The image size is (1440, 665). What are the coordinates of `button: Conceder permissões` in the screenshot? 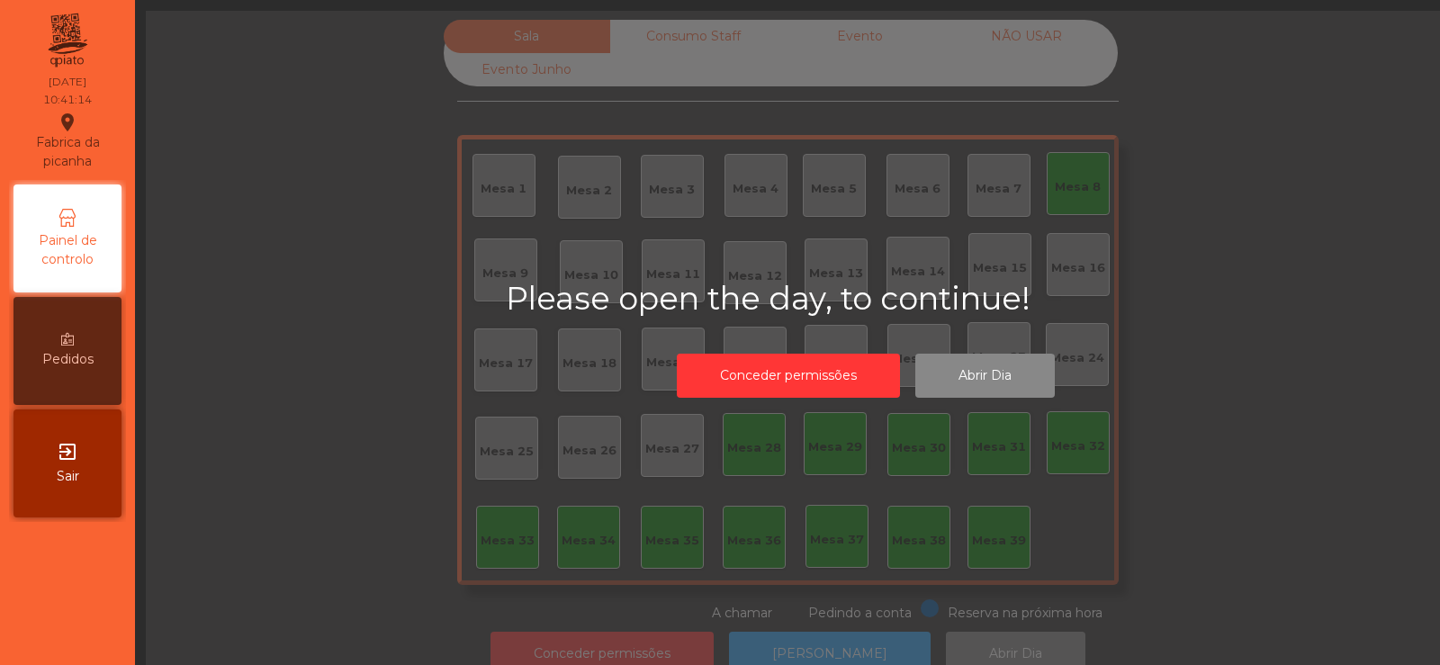 It's located at (788, 375).